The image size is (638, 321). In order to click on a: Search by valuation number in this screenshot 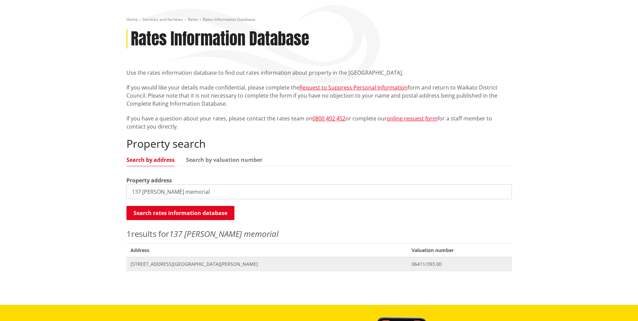, I will do `click(224, 160)`.